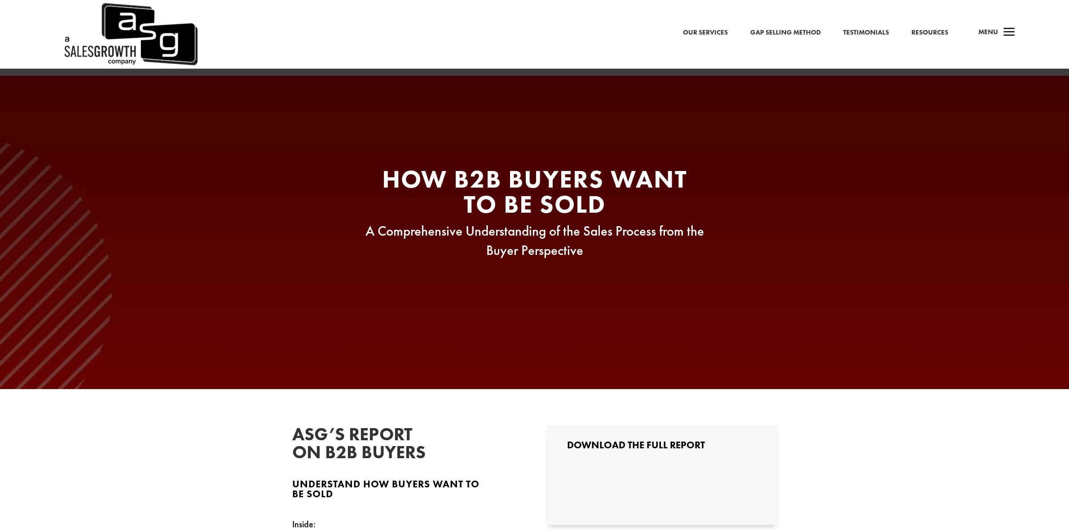 The height and width of the screenshot is (530, 1069). I want to click on span: Understand how buyers want to be sold, so click(386, 489).